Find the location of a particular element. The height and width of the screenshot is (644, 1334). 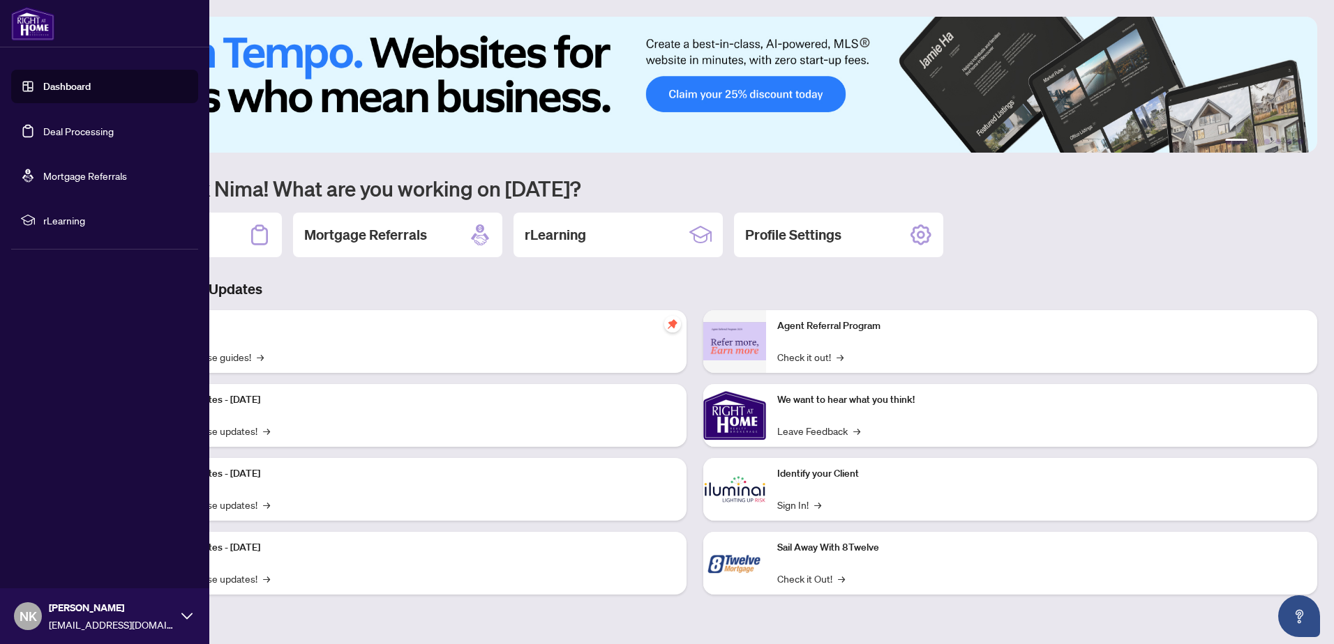

a: Leave Feedback→ is located at coordinates (818, 431).